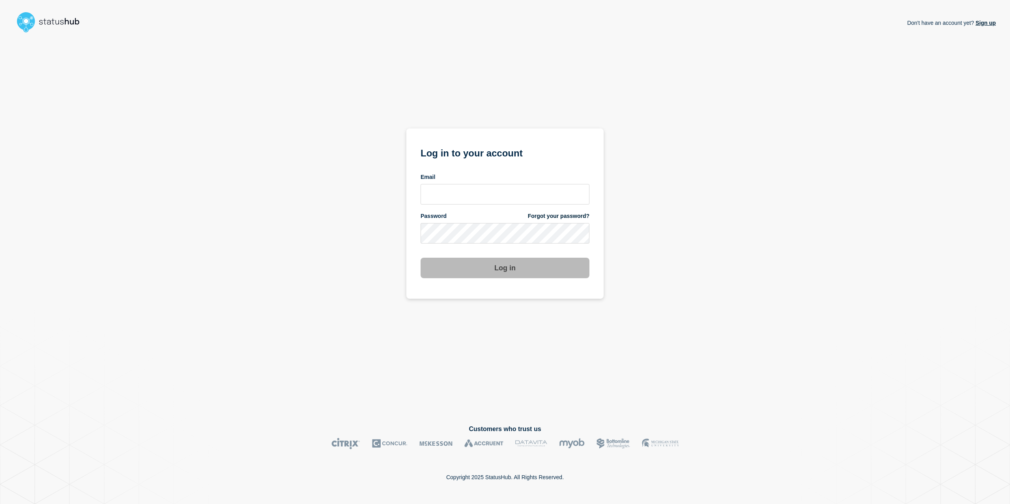  I want to click on h2: Customers who trust us, so click(505, 429).